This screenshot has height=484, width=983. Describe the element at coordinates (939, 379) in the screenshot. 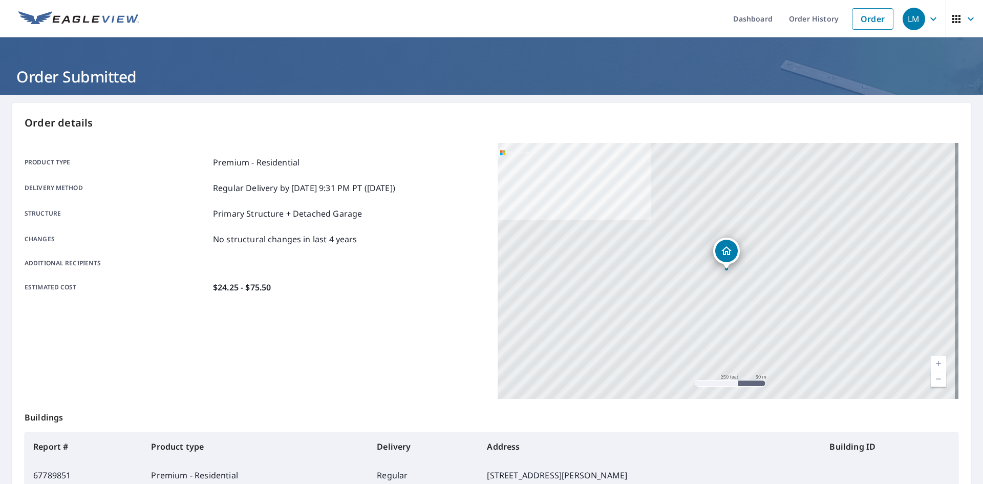

I see `a: Current Level 17, Zoom Out` at that location.